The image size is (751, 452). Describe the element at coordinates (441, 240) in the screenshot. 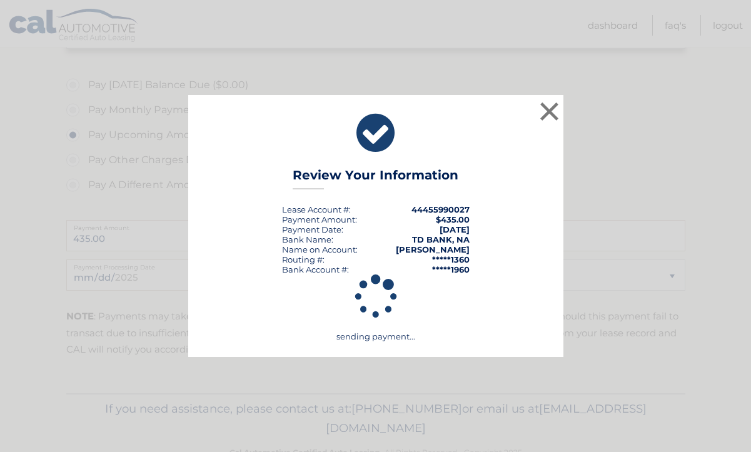

I see `strong: TD BANK, NA` at that location.